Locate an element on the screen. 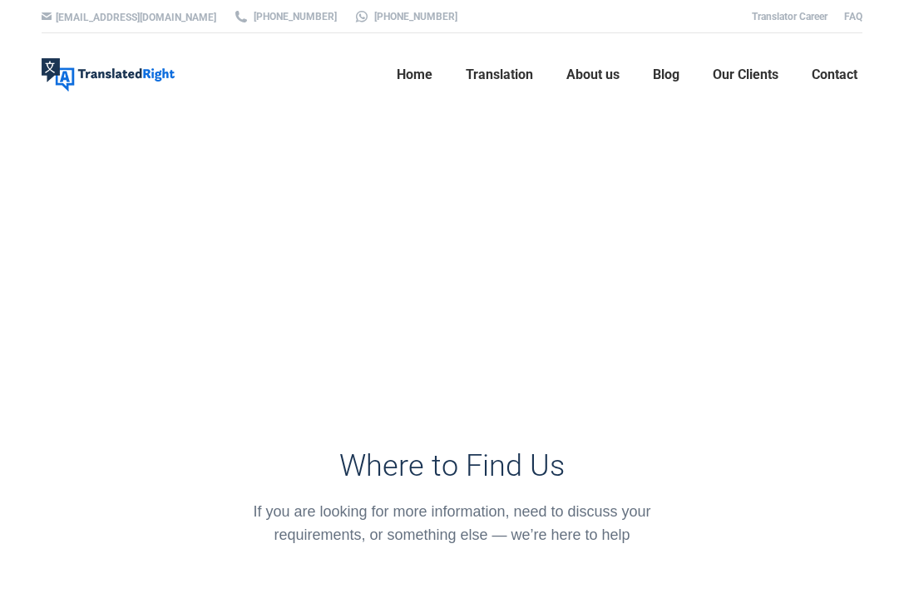  a: About us is located at coordinates (593, 75).